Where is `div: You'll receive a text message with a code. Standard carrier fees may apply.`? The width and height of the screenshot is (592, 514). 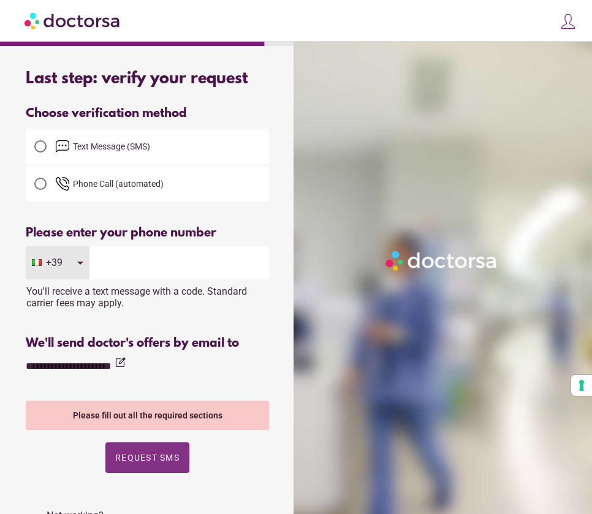
div: You'll receive a text message with a code. Standard carrier fees may apply. is located at coordinates (147, 294).